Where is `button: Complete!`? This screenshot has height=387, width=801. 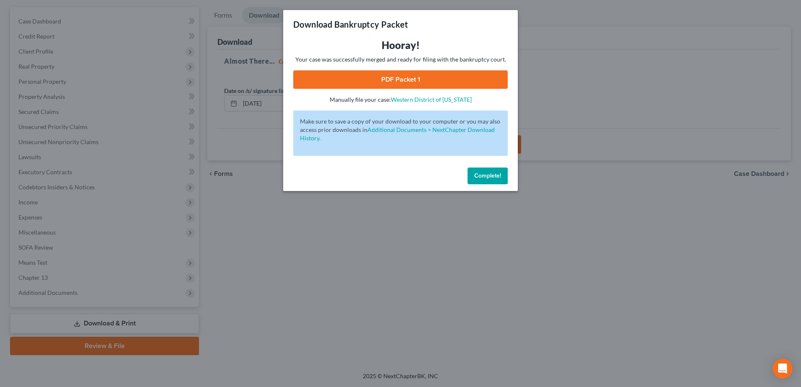
button: Complete! is located at coordinates (487, 176).